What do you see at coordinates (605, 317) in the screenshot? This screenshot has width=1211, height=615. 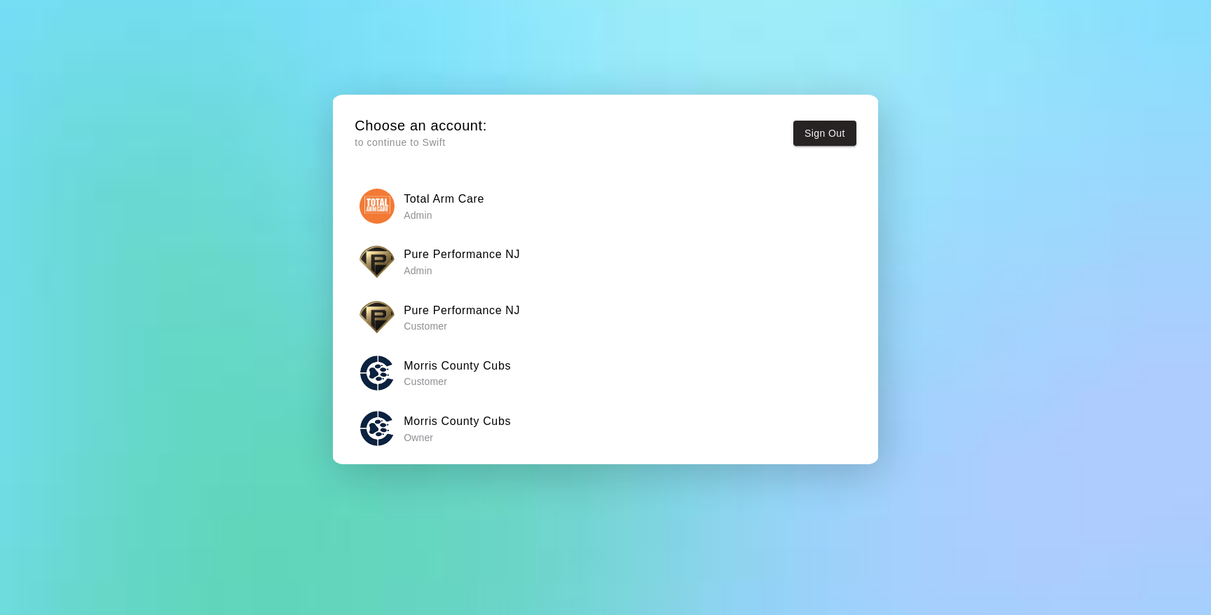 I see `button: Pure Performance NJPure Performance NJ Customer` at bounding box center [605, 317].